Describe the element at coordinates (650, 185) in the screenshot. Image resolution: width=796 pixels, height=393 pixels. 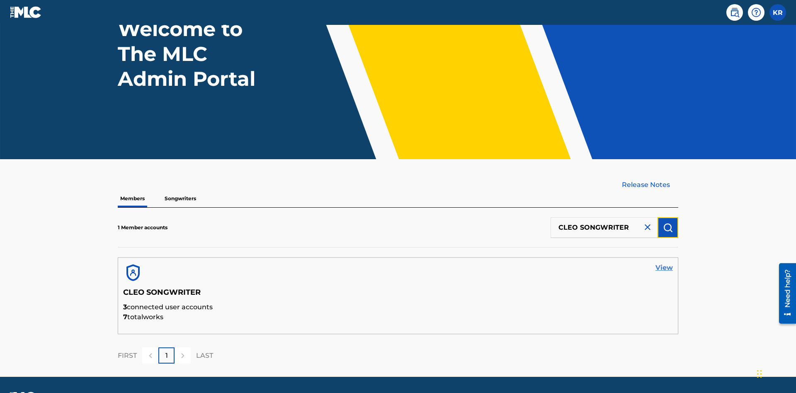
I see `a: Release Notes` at that location.